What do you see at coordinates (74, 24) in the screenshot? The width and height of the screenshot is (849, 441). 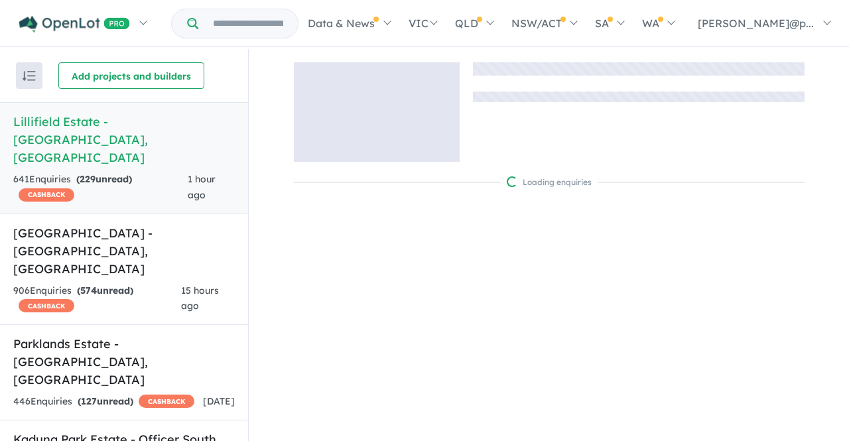 I see `img: Openlot PRO Logo White` at bounding box center [74, 24].